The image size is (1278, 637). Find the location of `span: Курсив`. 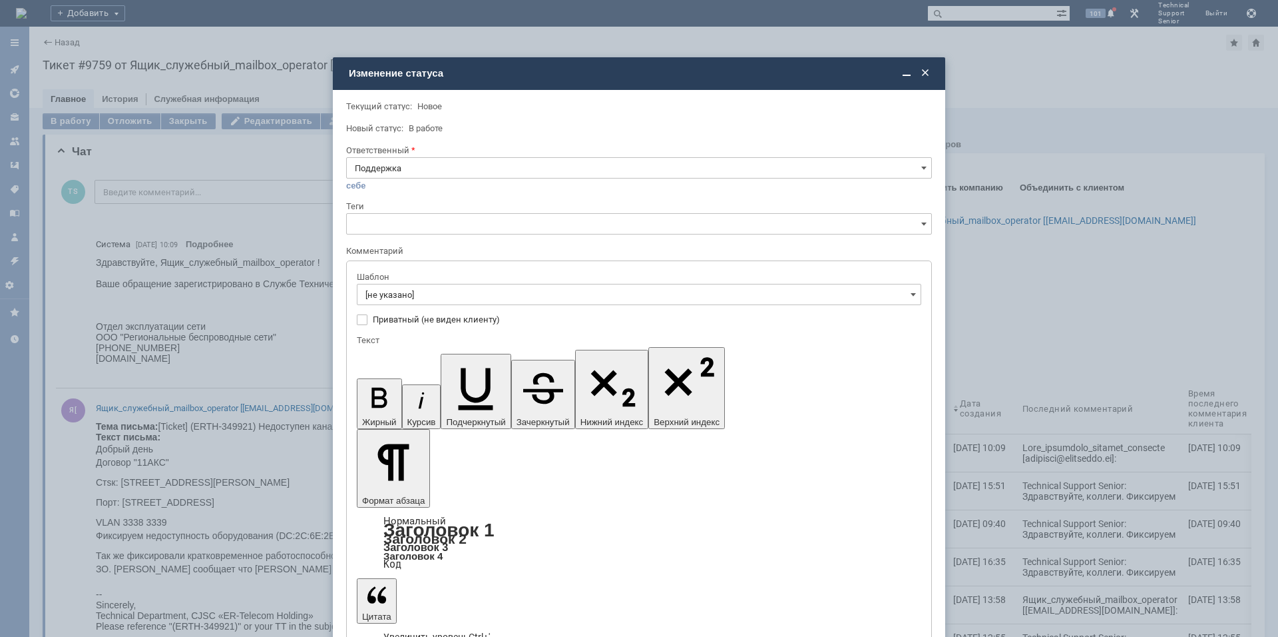

span: Курсив is located at coordinates (421, 421).